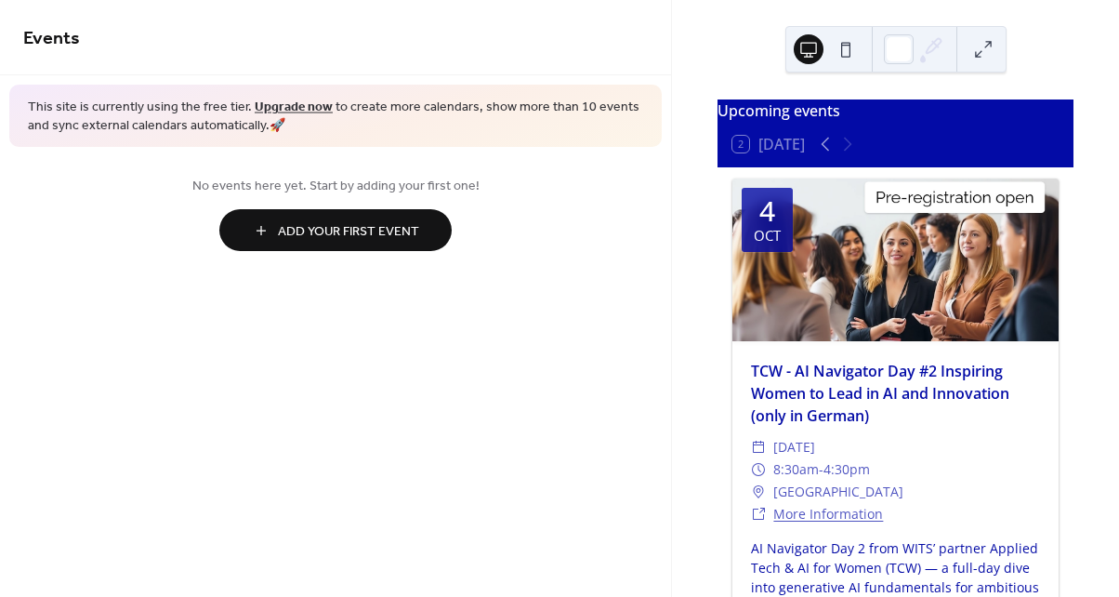  Describe the element at coordinates (796, 469) in the screenshot. I see `span: 8:30am` at that location.